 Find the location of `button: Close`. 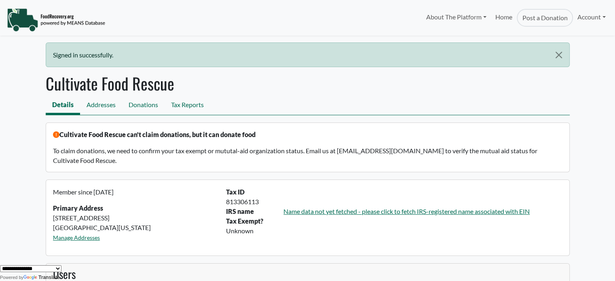

button: Close is located at coordinates (559, 55).